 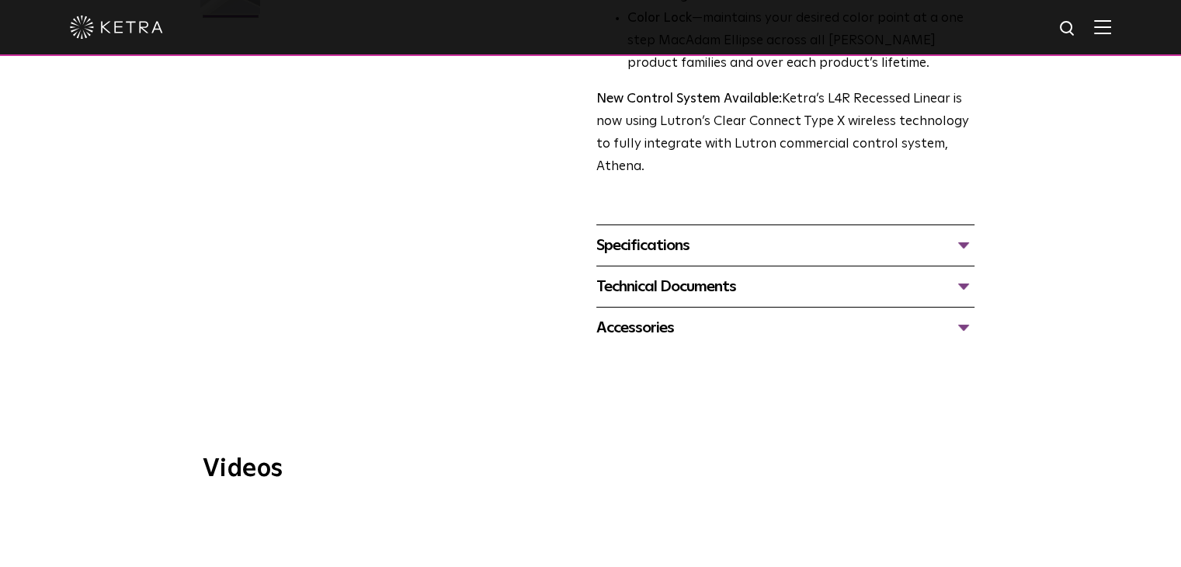 What do you see at coordinates (116, 27) in the screenshot?
I see `img: ketra-logo-2019-white` at bounding box center [116, 27].